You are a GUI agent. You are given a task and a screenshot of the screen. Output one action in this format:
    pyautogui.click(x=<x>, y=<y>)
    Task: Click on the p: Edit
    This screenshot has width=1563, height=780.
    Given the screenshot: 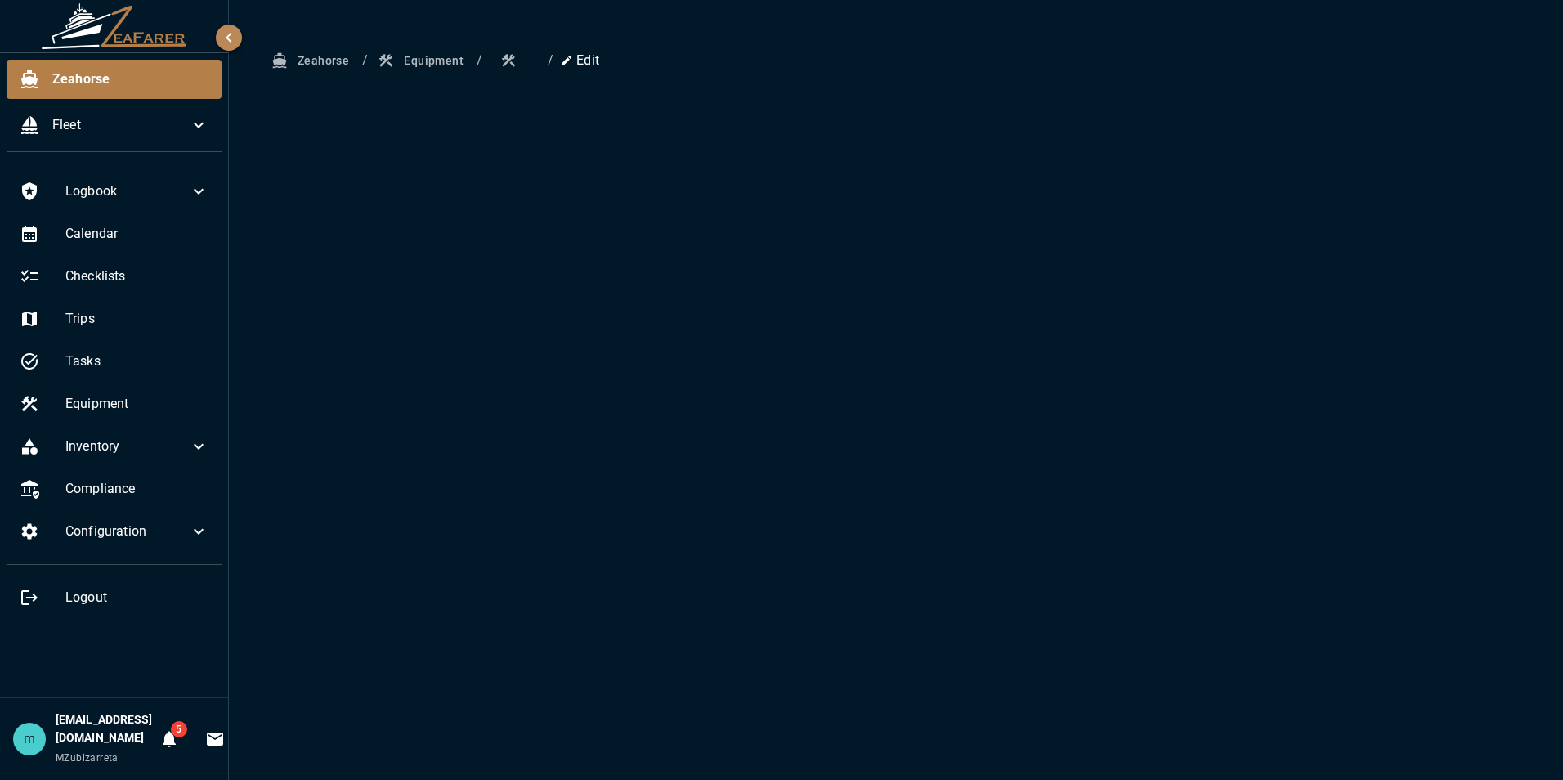 What is the action you would take?
    pyautogui.click(x=579, y=60)
    